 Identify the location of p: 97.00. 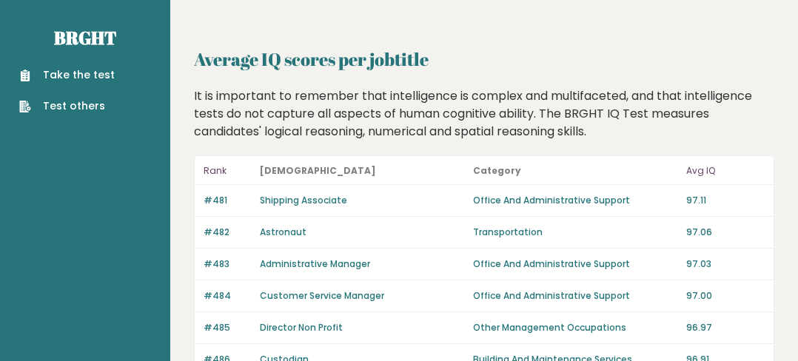
(725, 296).